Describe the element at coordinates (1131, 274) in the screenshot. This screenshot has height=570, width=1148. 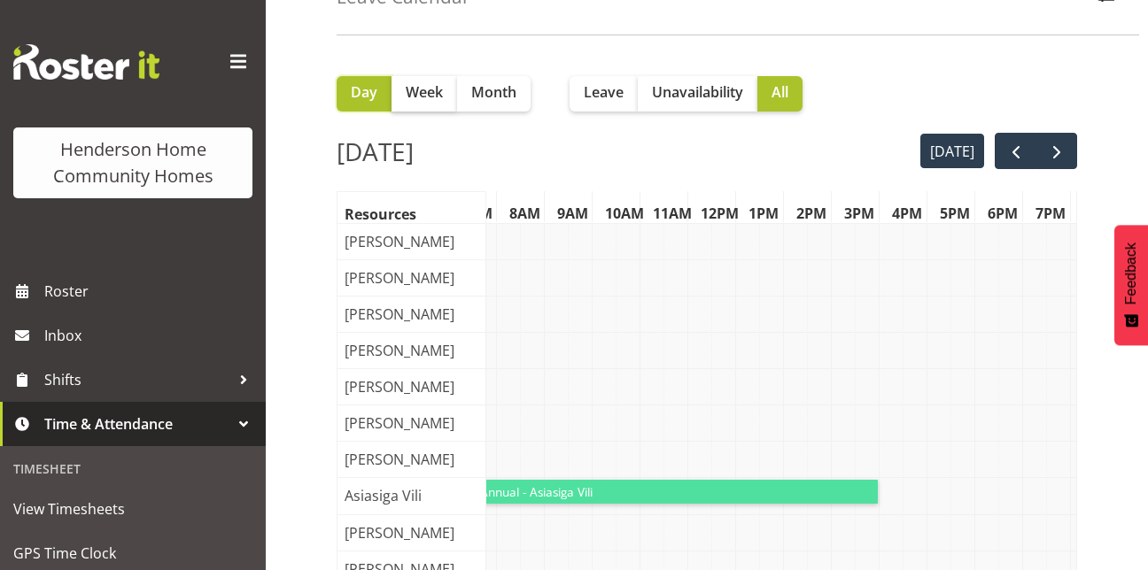
I see `span: Feedback` at that location.